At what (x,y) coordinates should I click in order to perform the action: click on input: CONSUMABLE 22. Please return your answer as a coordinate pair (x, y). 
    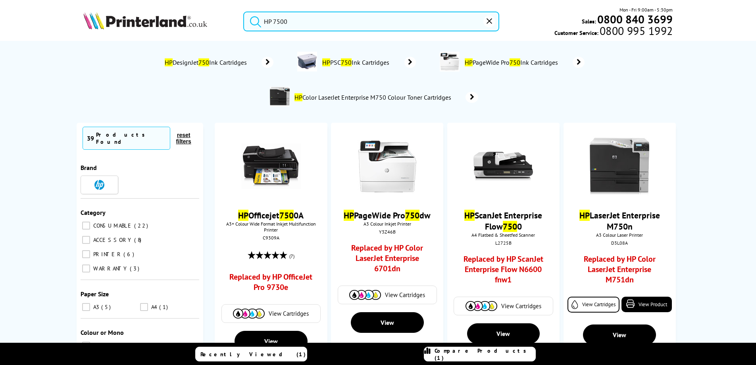
    Looking at the image, I should click on (86, 226).